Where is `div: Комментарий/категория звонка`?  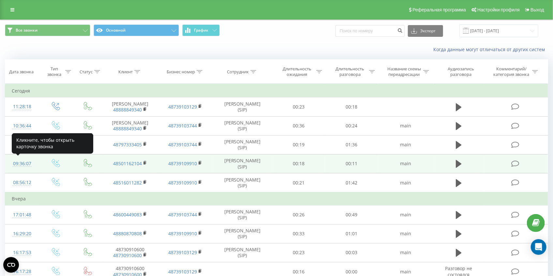
div: Комментарий/категория звонка is located at coordinates (512, 72).